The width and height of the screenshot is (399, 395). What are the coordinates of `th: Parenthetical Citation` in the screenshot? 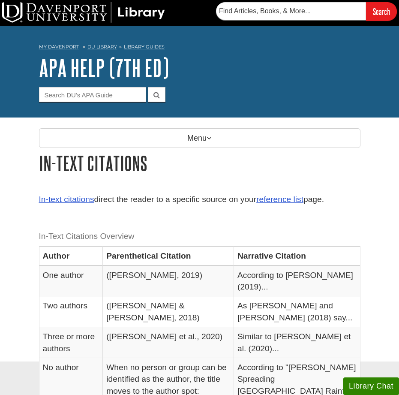 It's located at (169, 256).